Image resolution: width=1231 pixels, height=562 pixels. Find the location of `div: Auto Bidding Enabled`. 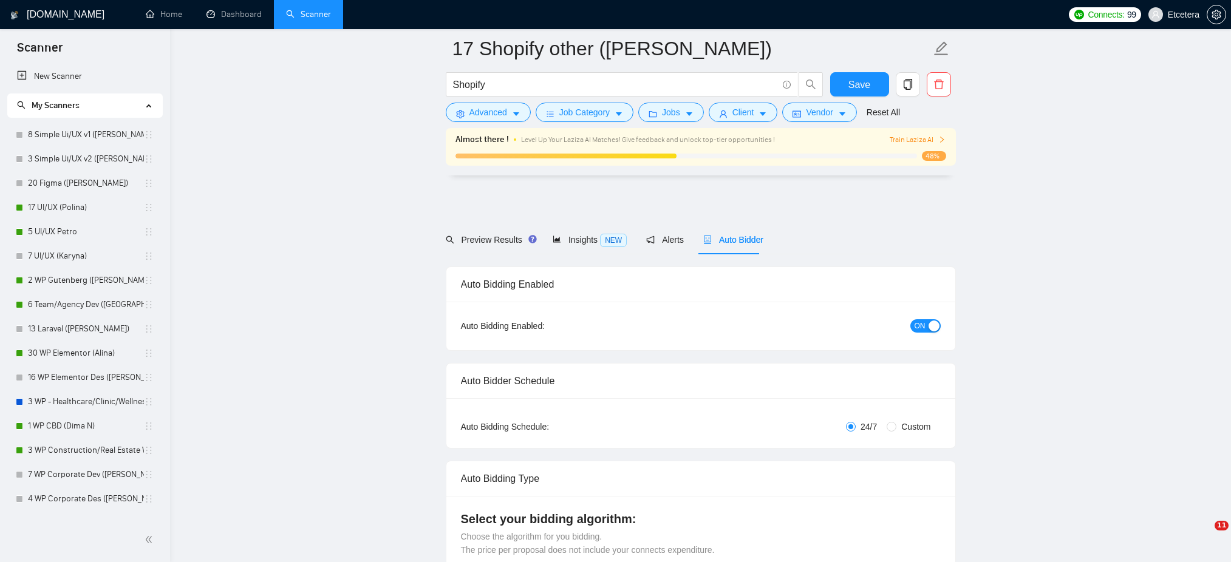

div: Auto Bidding Enabled is located at coordinates (701, 284).